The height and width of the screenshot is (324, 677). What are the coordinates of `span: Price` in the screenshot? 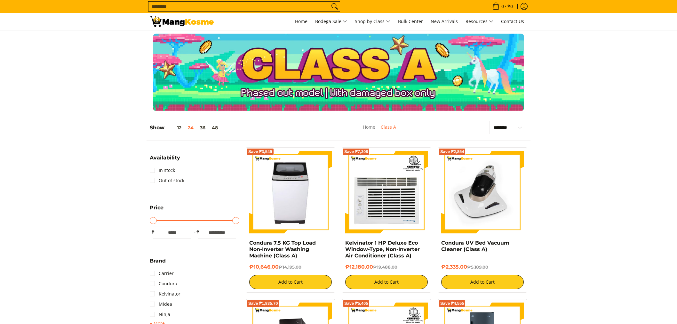 It's located at (157, 208).